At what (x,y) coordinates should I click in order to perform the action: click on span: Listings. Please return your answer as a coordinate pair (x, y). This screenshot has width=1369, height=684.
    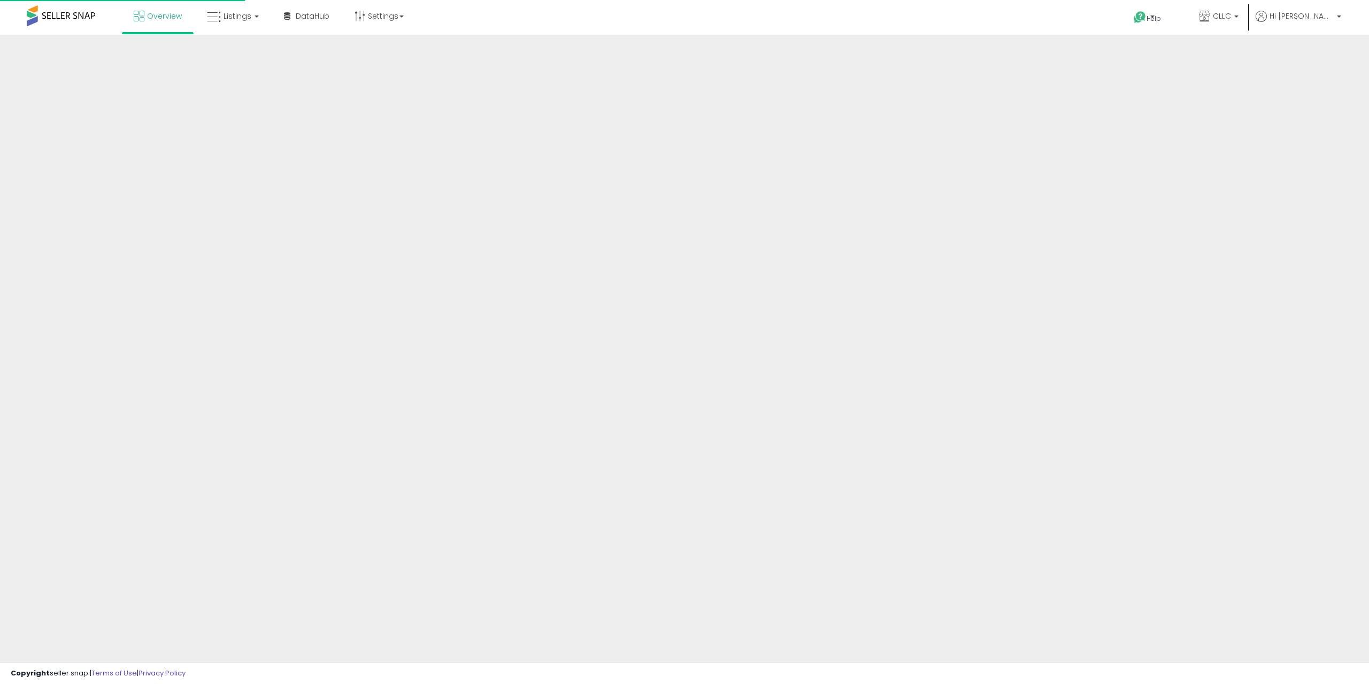
    Looking at the image, I should click on (237, 16).